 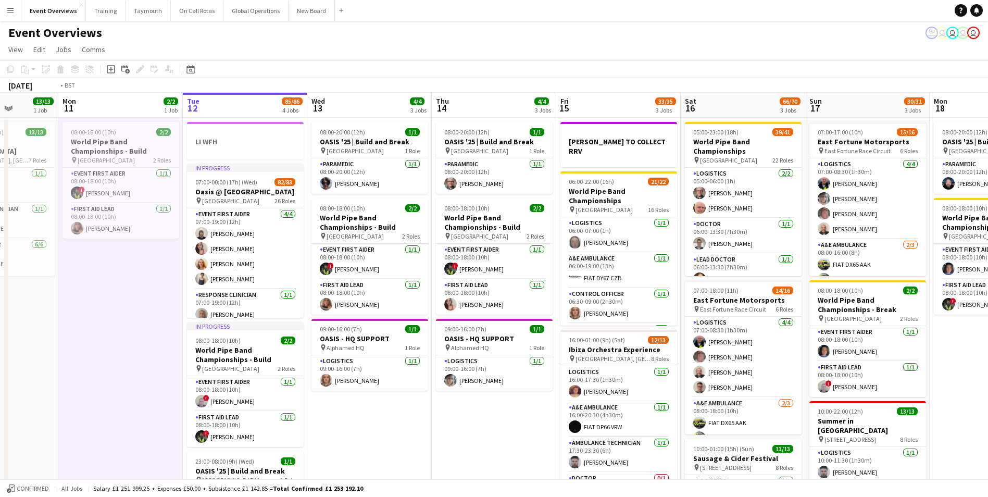 I want to click on span: Total Confirmed £1 253 192.10, so click(x=318, y=488).